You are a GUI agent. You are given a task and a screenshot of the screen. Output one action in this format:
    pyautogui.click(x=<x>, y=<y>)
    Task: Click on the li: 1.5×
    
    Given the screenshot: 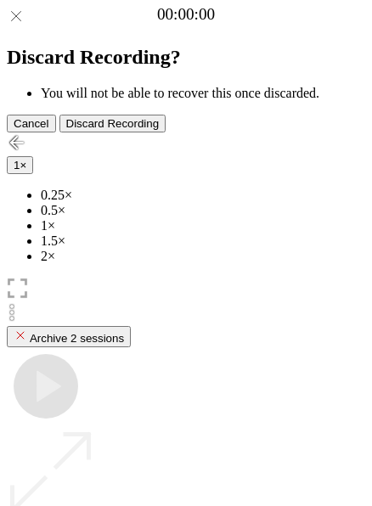 What is the action you would take?
    pyautogui.click(x=203, y=241)
    